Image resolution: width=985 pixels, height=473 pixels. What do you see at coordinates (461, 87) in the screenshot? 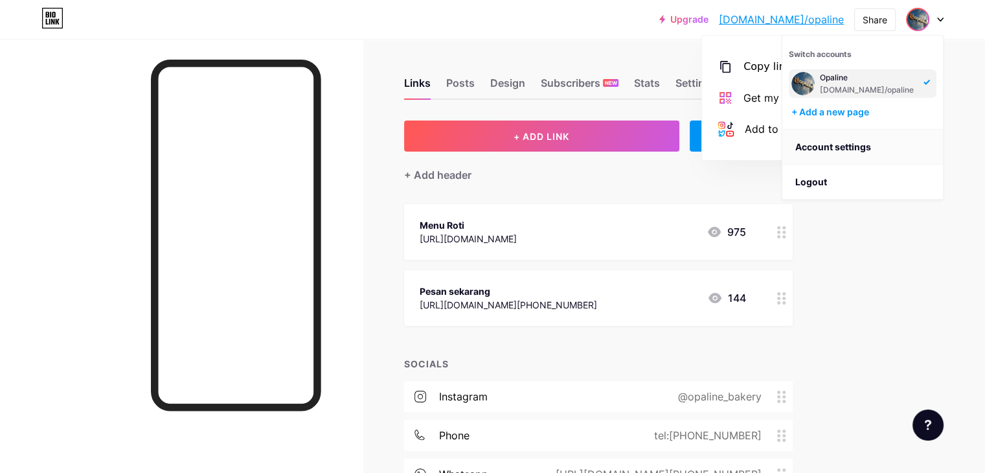
I see `div: Posts` at bounding box center [461, 87].